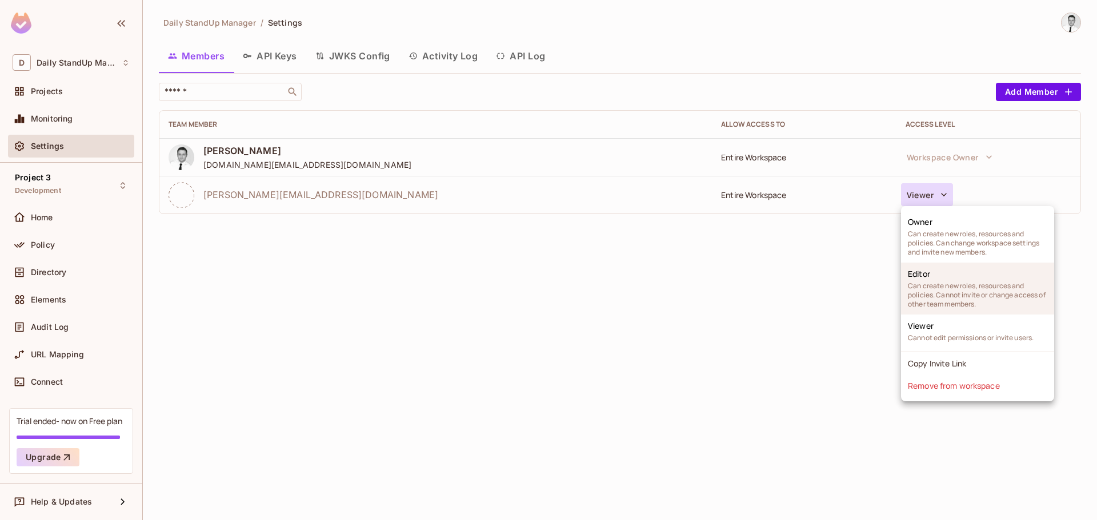  Describe the element at coordinates (920, 222) in the screenshot. I see `span: Owner` at that location.